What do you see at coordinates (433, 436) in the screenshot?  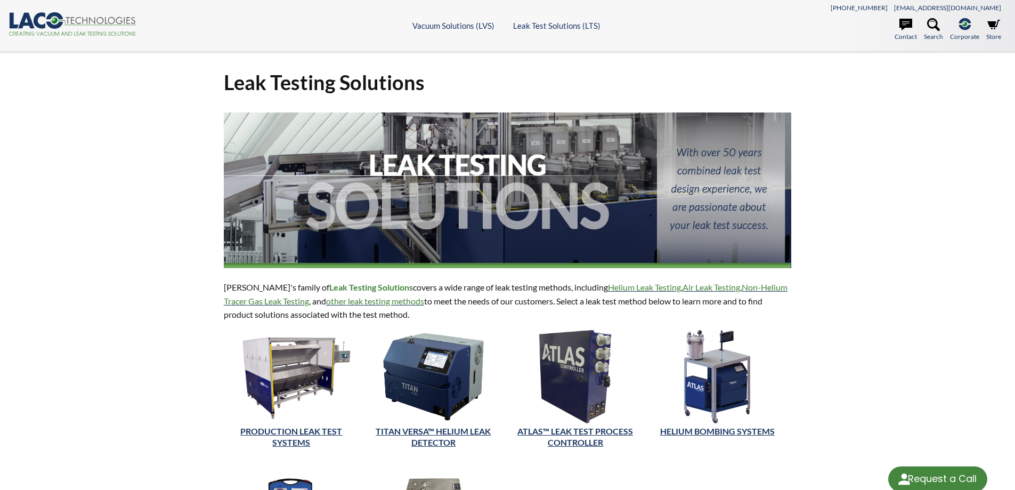 I see `a: TITAN VERSA™ Helium Leak Detector` at bounding box center [433, 436].